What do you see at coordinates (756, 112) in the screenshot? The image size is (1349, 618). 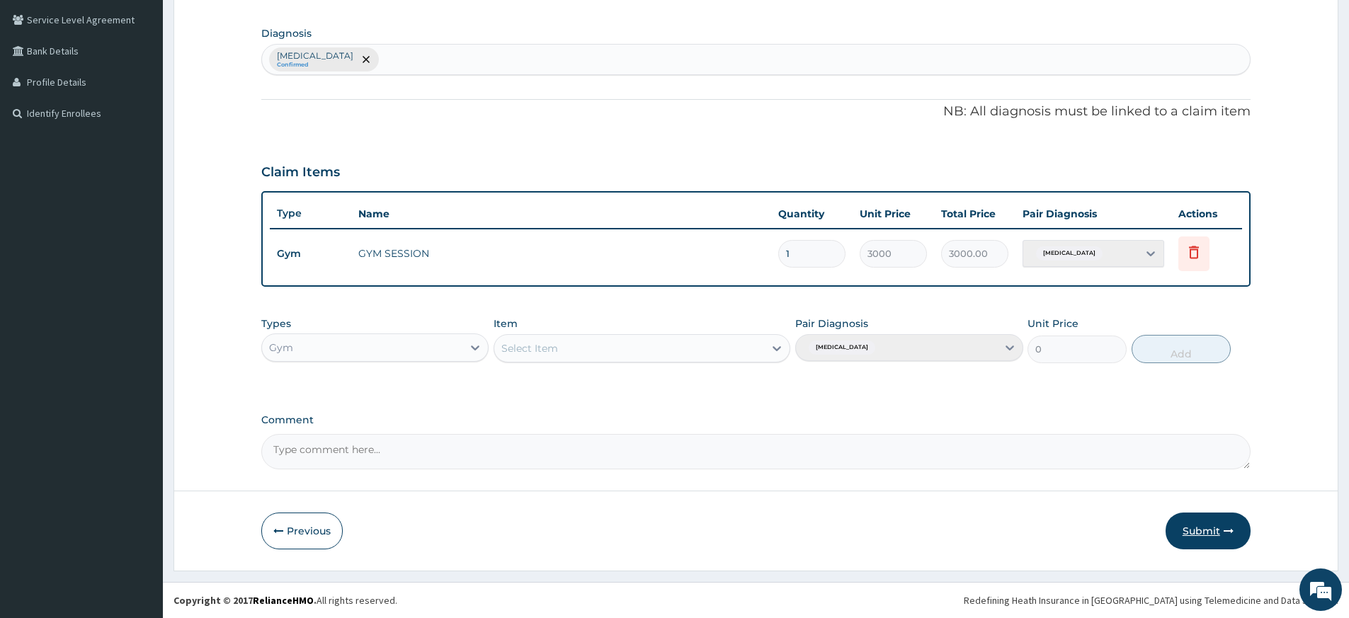 I see `p: NB: All diagnosis must be linked to a claim item` at bounding box center [756, 112].